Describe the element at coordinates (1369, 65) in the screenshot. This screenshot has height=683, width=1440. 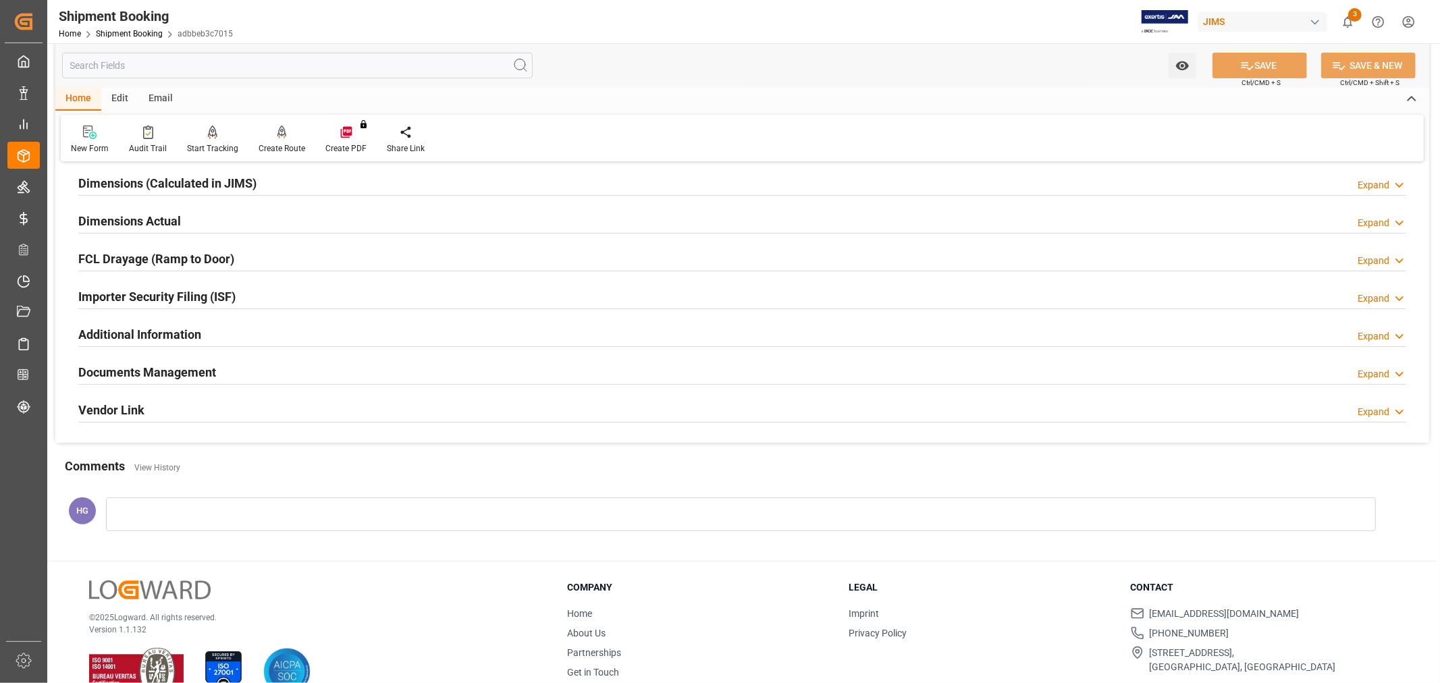
I see `button: SAVE & NEW` at that location.